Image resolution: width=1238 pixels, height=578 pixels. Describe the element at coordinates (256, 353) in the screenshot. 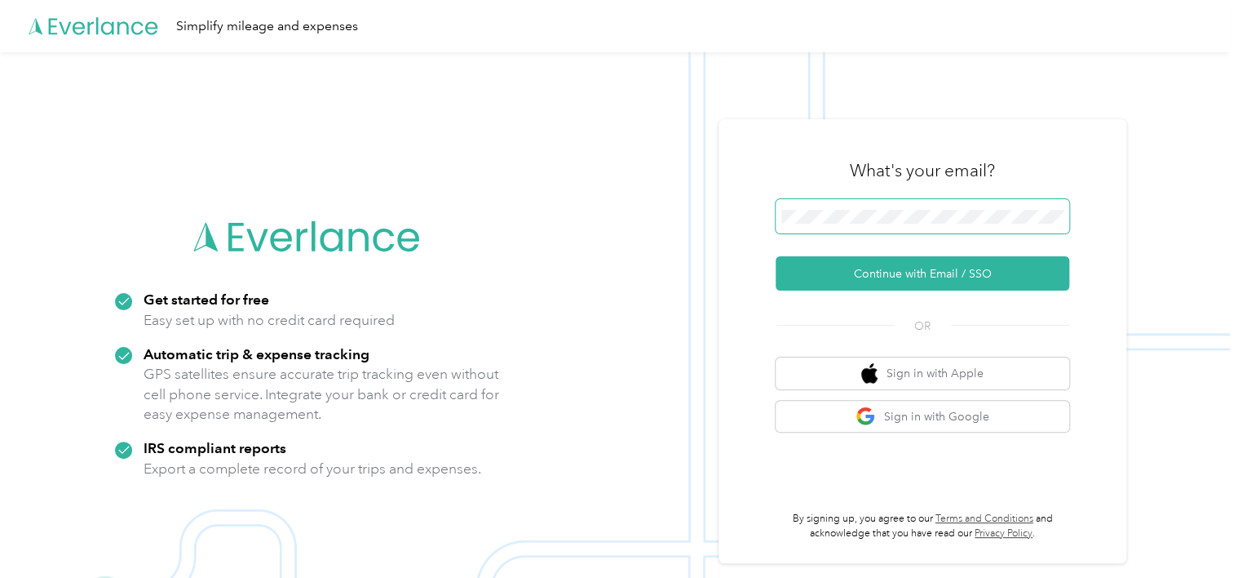

I see `strong: Automatic trip & expense tracking` at that location.